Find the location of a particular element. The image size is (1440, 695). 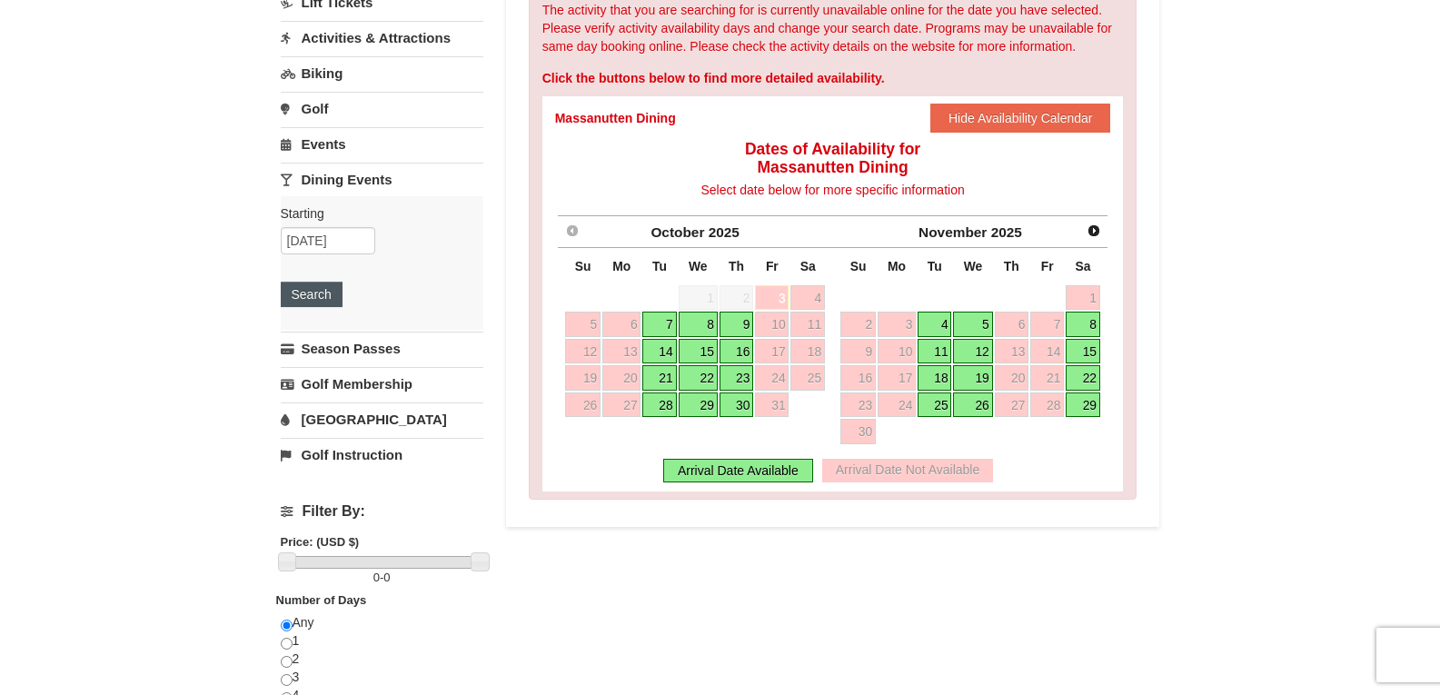

h4: Dates of Availability for Massanutten Dining is located at coordinates (833, 158).